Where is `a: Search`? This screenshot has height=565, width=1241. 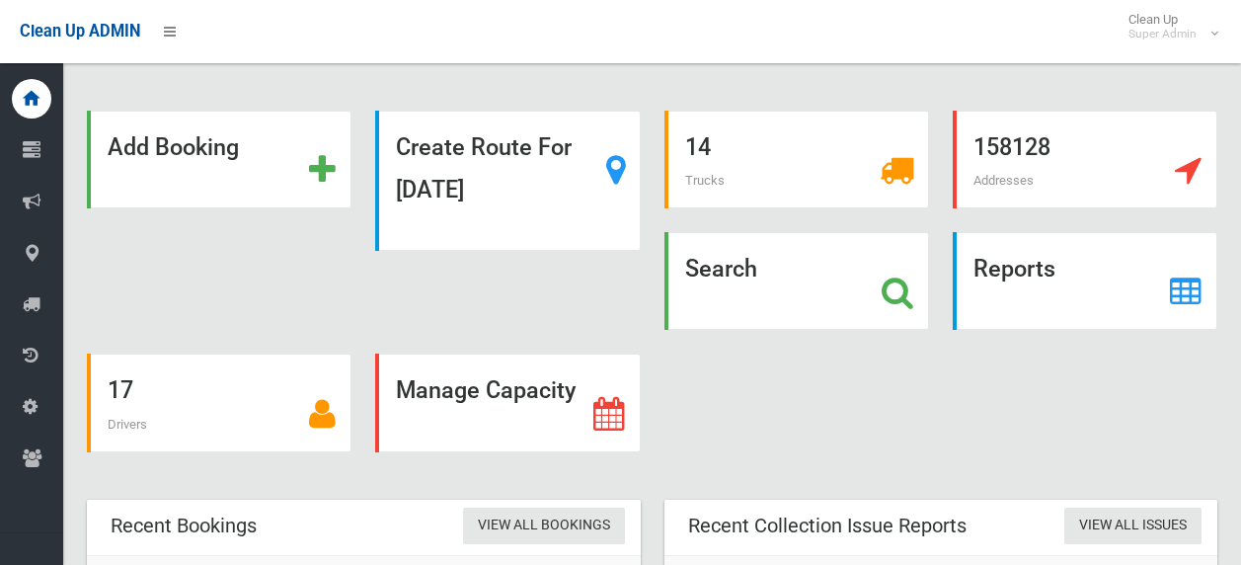 a: Search is located at coordinates (797, 280).